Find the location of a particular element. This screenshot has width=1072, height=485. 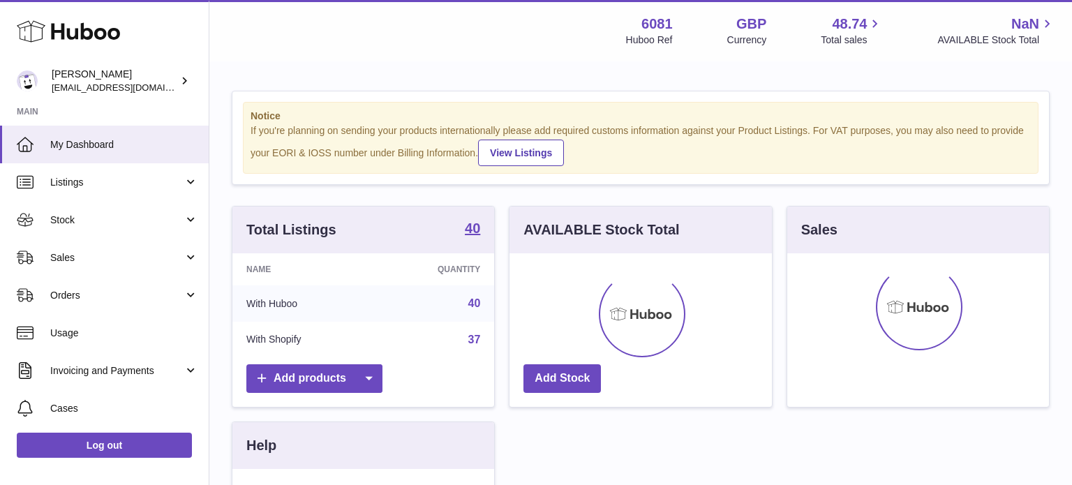

span: NaN is located at coordinates (1025, 24).